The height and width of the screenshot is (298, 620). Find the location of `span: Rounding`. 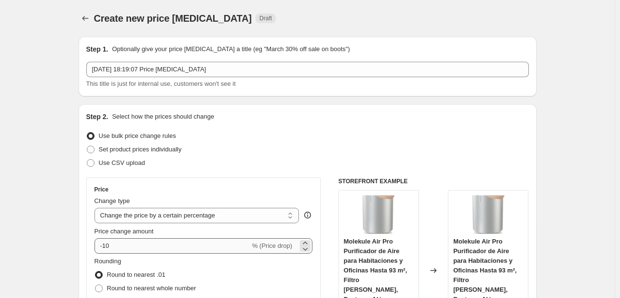

span: Rounding is located at coordinates (108, 261).